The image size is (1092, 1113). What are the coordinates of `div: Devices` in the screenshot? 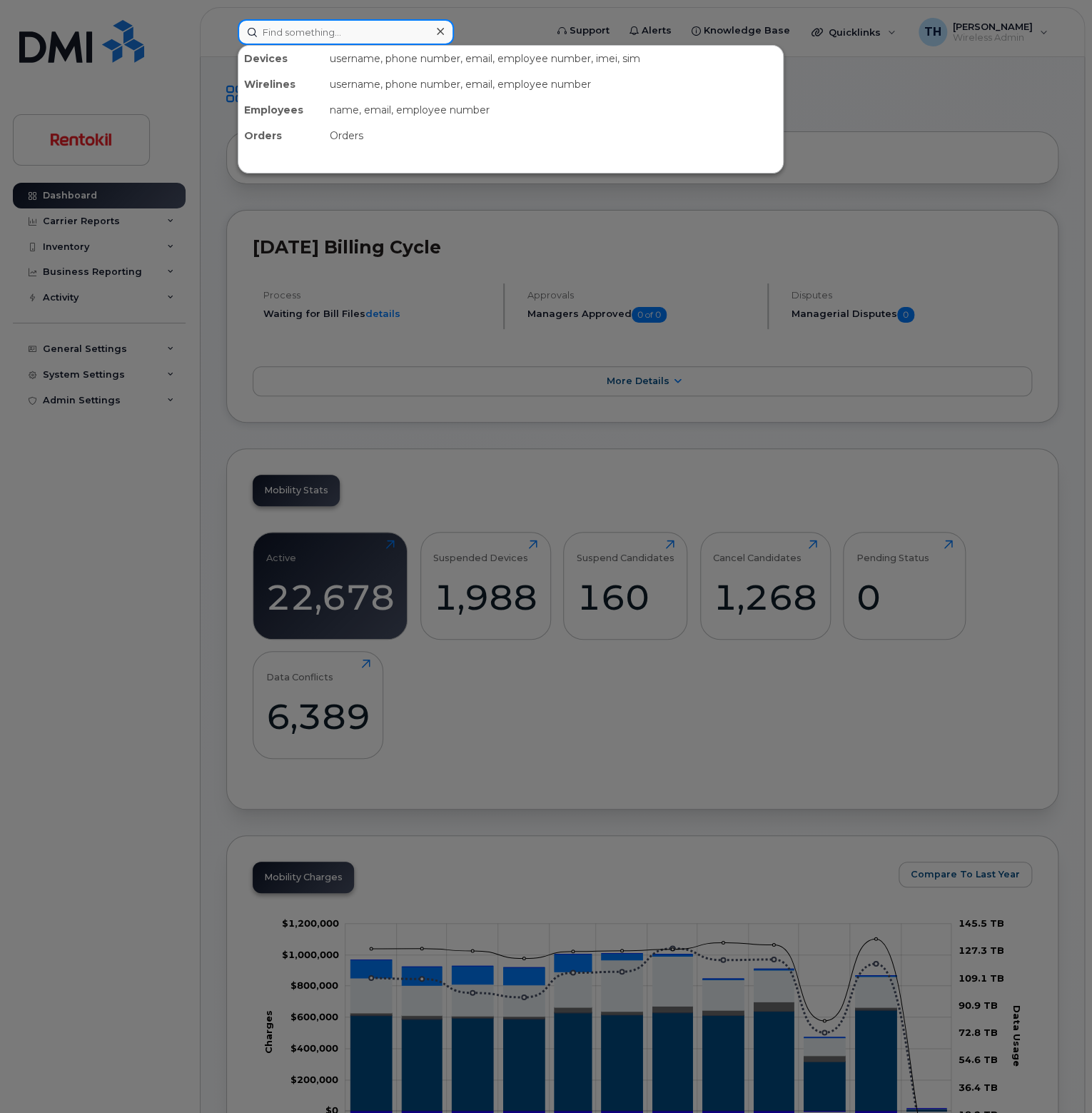 It's located at (281, 58).